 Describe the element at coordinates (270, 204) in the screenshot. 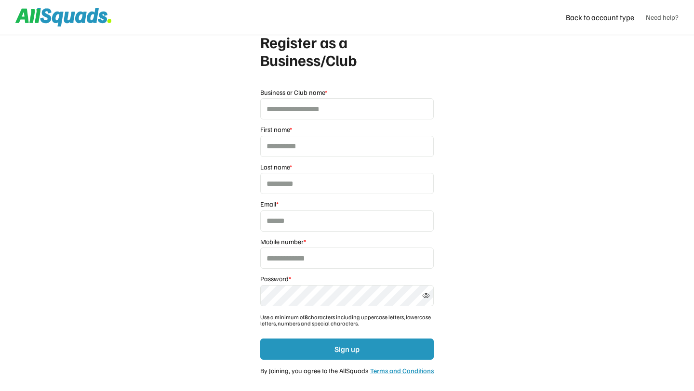

I see `div: Email` at that location.